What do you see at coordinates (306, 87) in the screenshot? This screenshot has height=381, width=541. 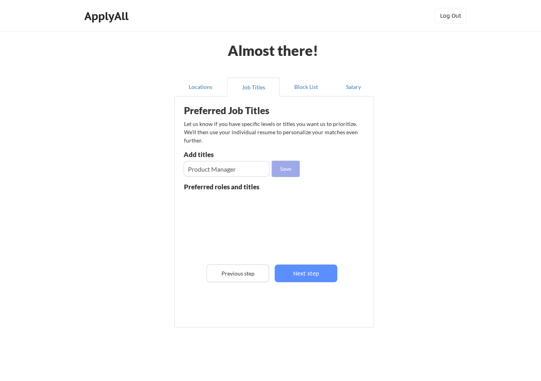 I see `button: Block List` at bounding box center [306, 87].